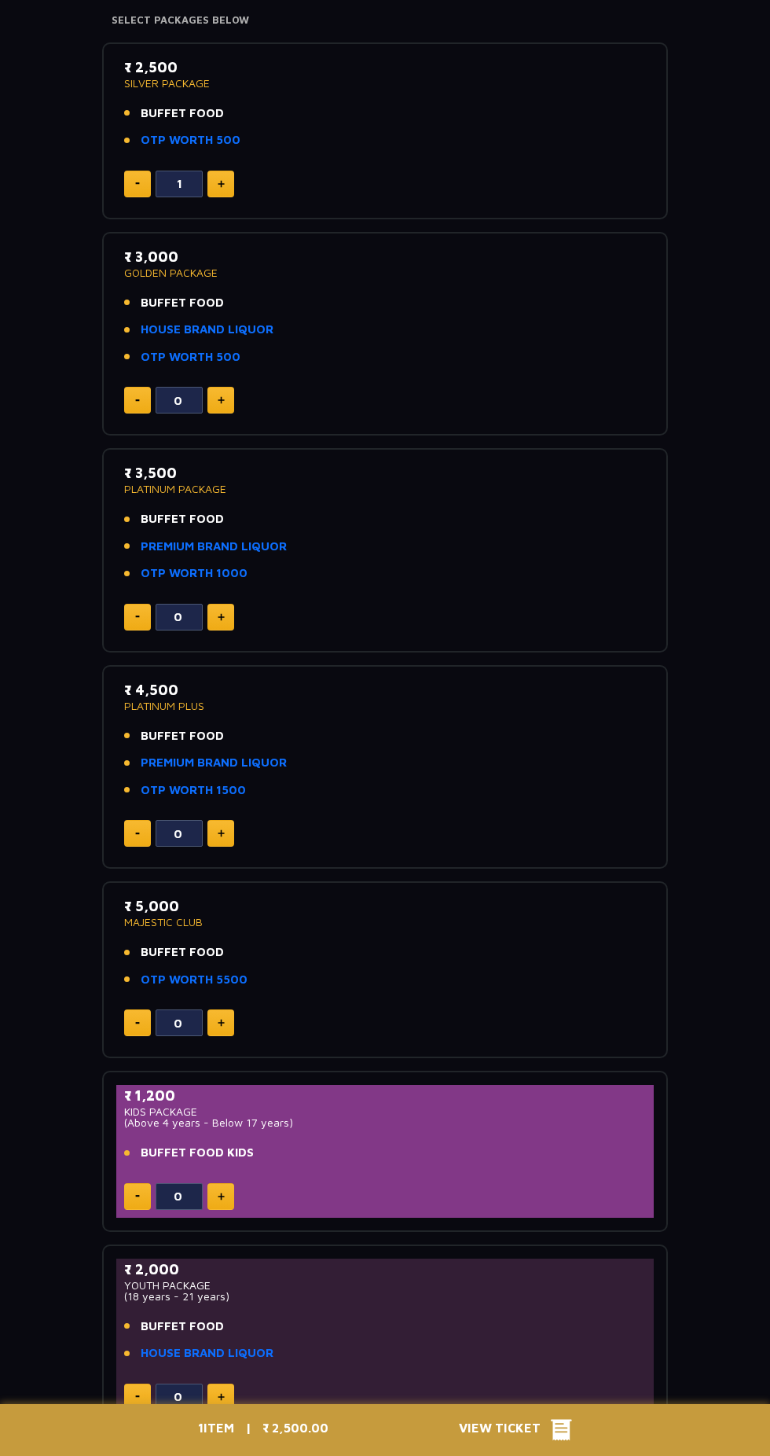 This screenshot has width=770, height=1456. I want to click on p: ₹ 2,000, so click(385, 1268).